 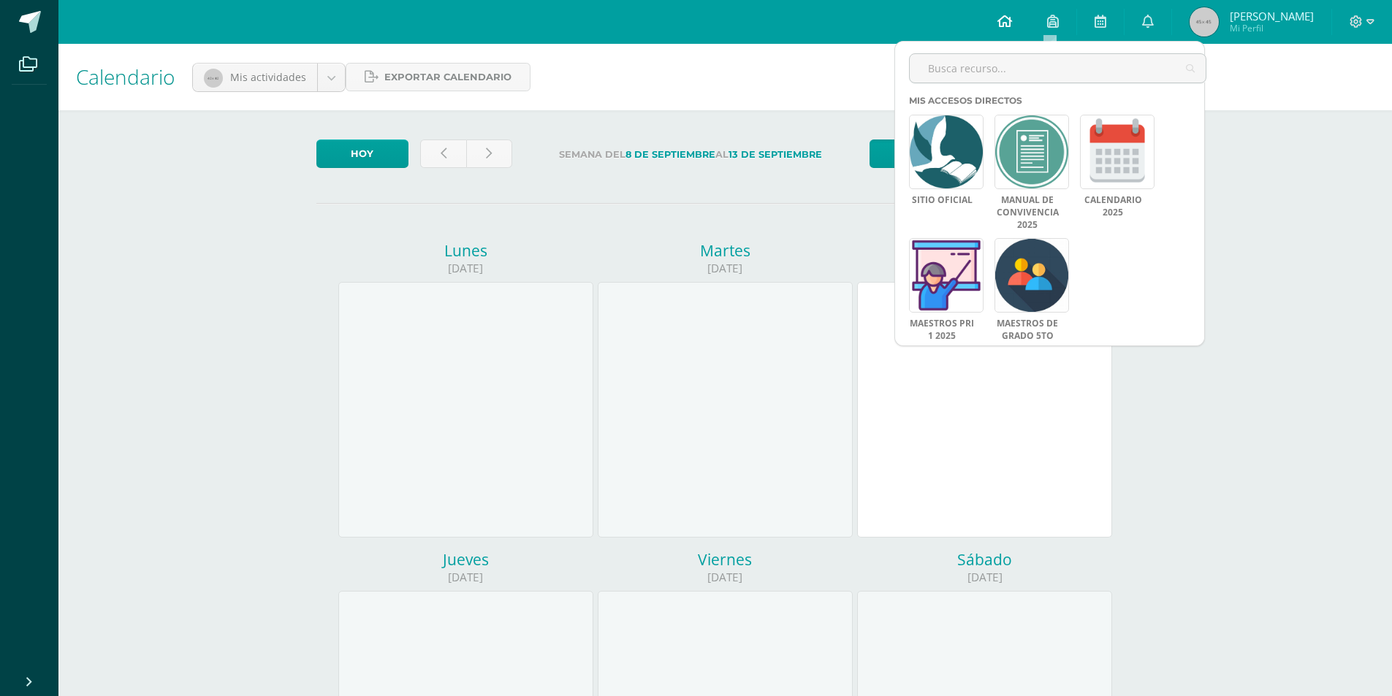 I want to click on div: Martes, so click(x=725, y=251).